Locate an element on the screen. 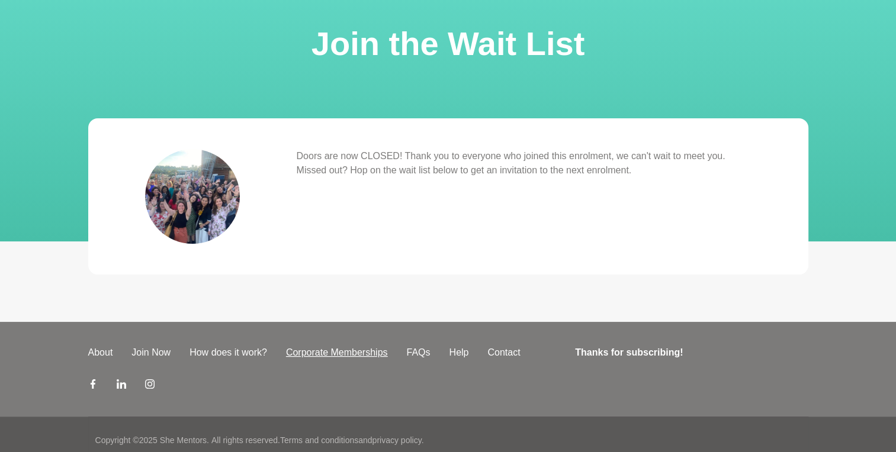  a: Terms and conditions is located at coordinates (319, 441).